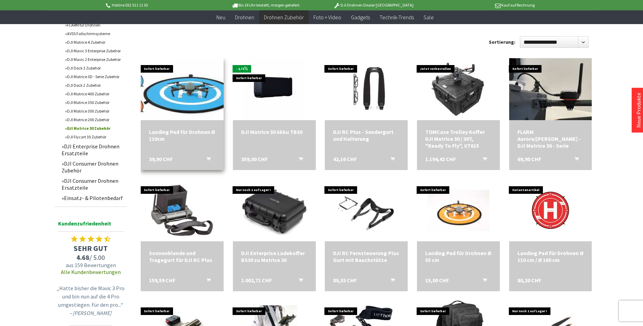 The image size is (643, 326). I want to click on a: DJI RC Plus - Sendergurt und Halterung 42,16 CHF In den Warenkorb, so click(366, 135).